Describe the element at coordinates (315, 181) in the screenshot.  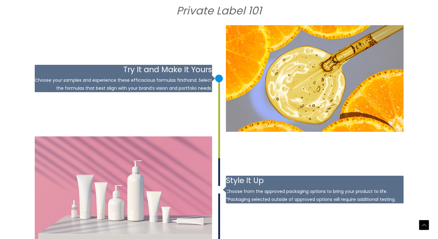
I see `h3: Style It Up` at that location.